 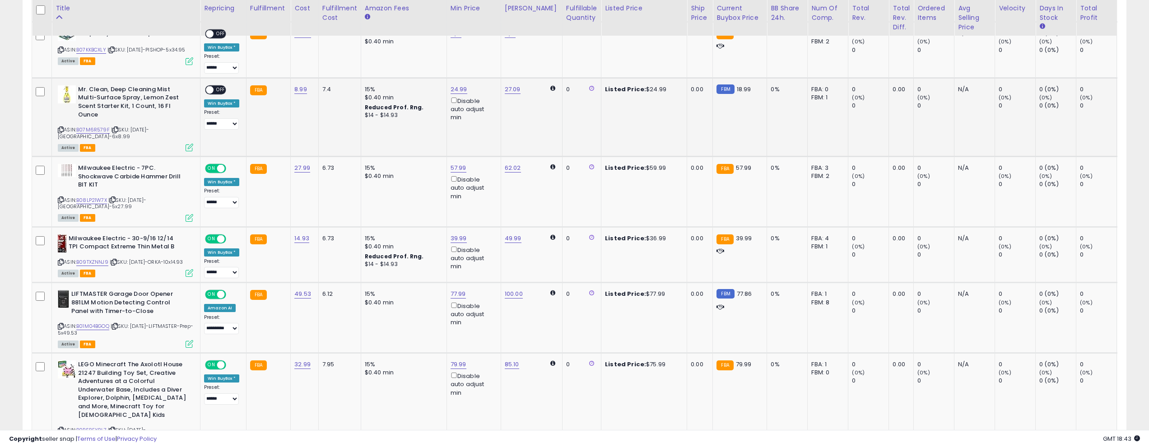 I want to click on img: 311qOHhvB3L._SL40_.jpg, so click(x=63, y=299).